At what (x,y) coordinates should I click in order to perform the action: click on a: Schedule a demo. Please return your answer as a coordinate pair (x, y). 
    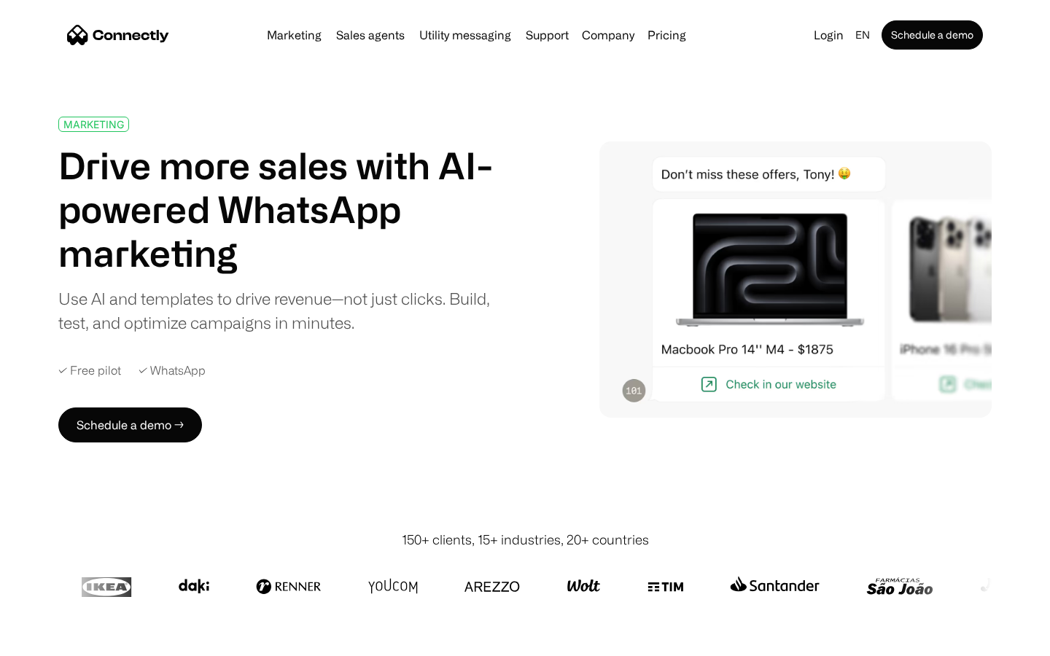
    Looking at the image, I should click on (932, 35).